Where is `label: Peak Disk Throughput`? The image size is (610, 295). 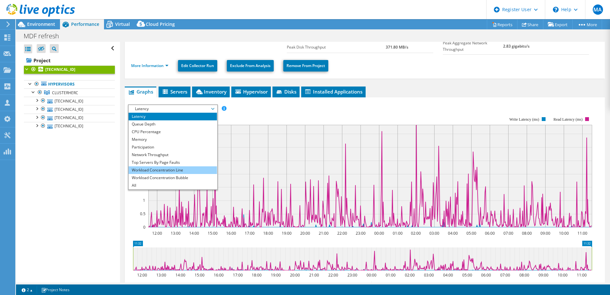
label: Peak Disk Throughput is located at coordinates (336, 47).